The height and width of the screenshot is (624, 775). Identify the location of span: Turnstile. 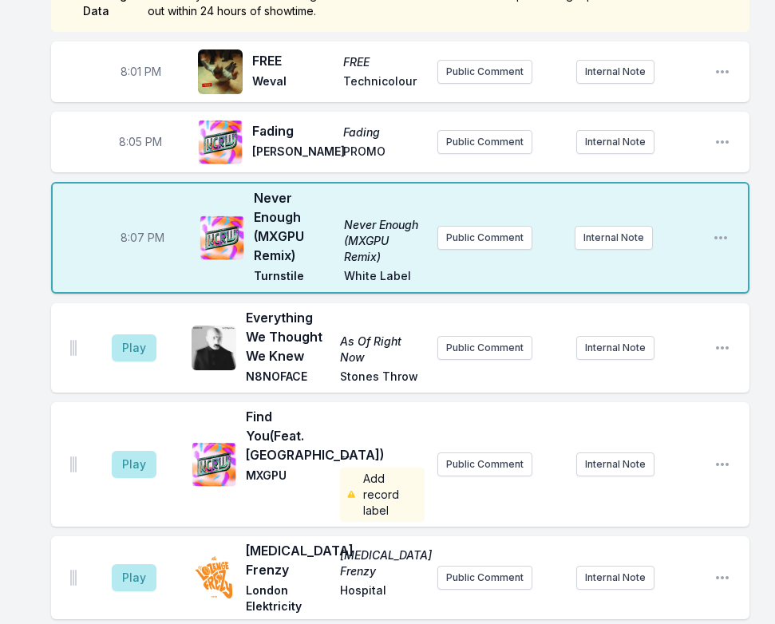
(294, 278).